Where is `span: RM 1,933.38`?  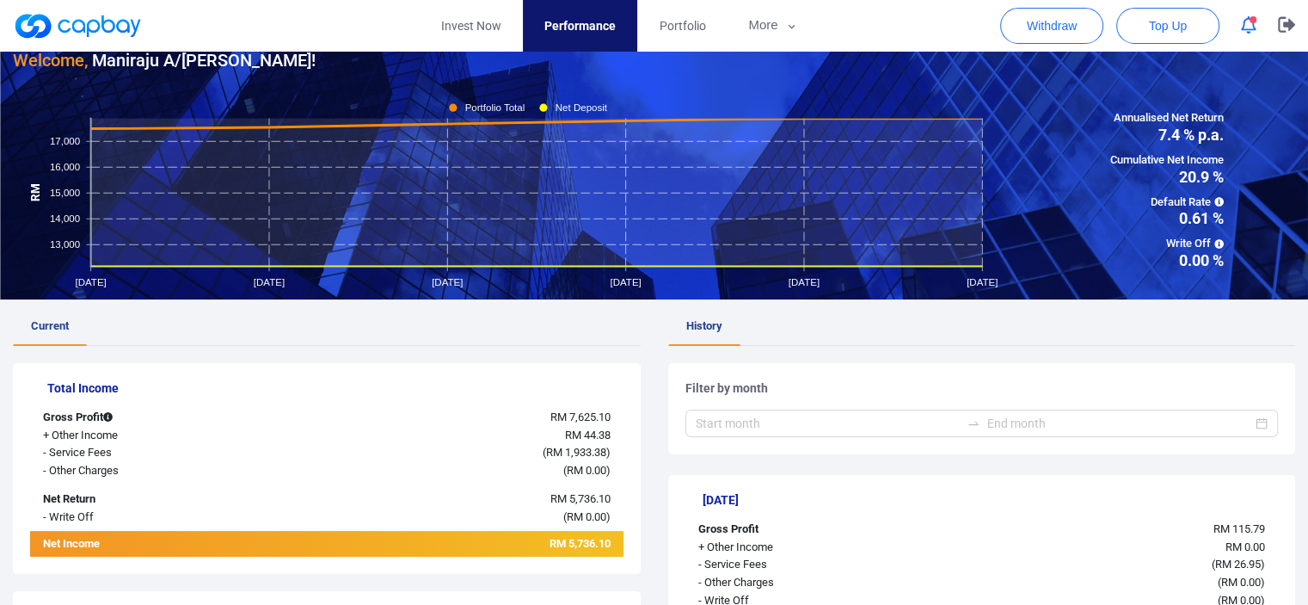 span: RM 1,933.38 is located at coordinates (575, 451).